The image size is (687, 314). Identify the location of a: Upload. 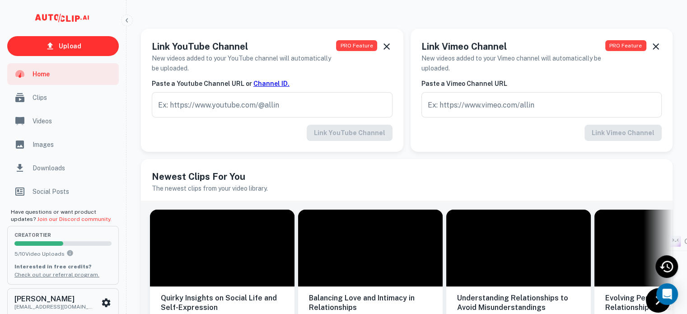
(63, 46).